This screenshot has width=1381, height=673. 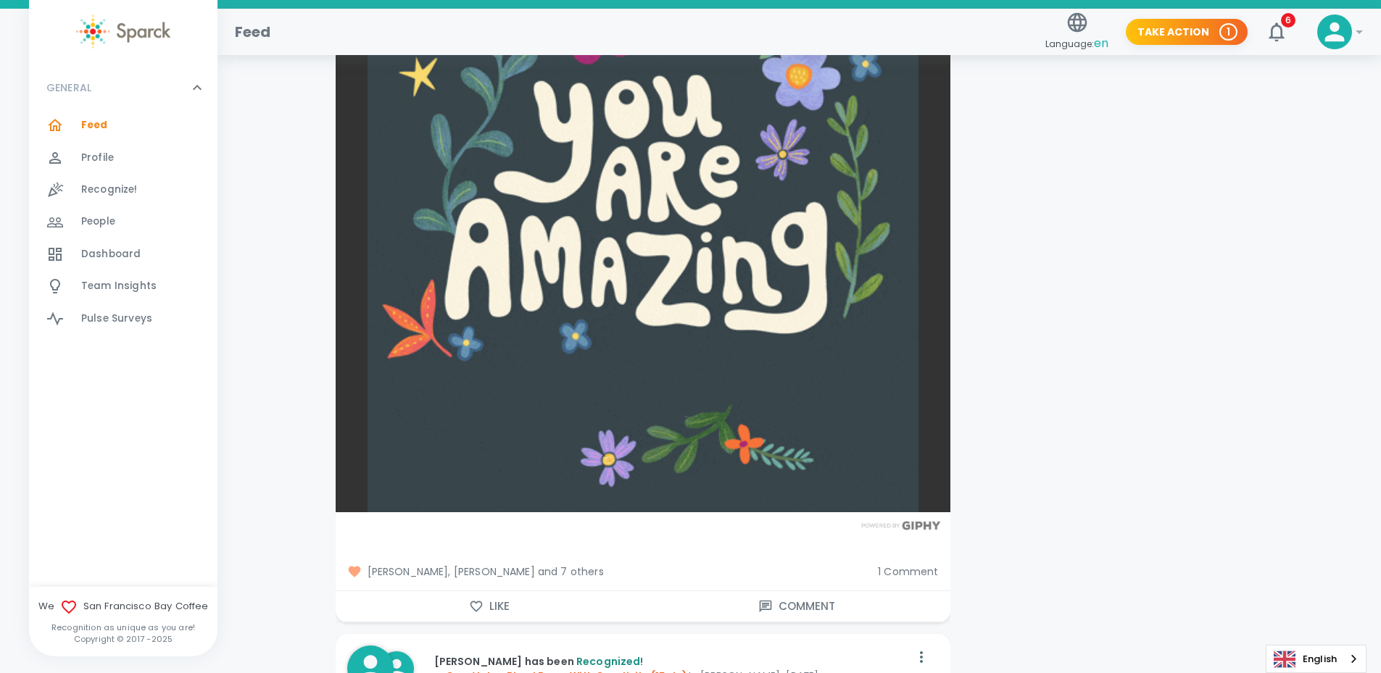 What do you see at coordinates (123, 190) in the screenshot?
I see `div: Recognize!` at bounding box center [123, 190].